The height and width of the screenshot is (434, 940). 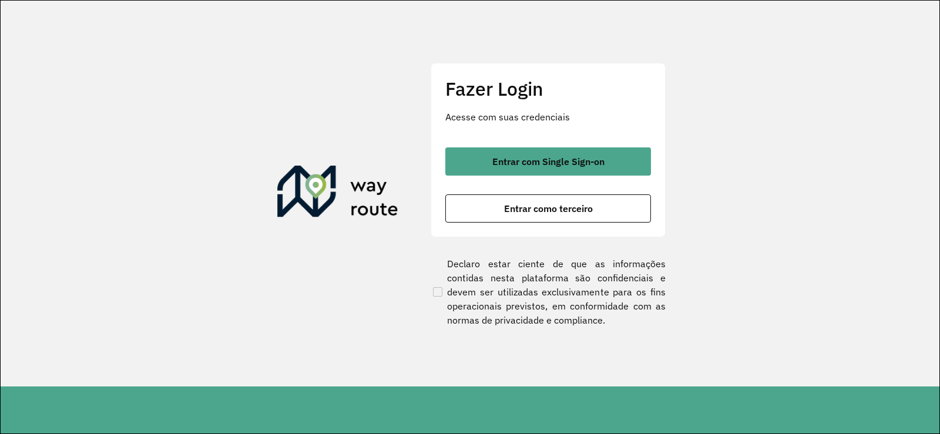 What do you see at coordinates (548, 208) in the screenshot?
I see `span: Entrar como terceiro` at bounding box center [548, 208].